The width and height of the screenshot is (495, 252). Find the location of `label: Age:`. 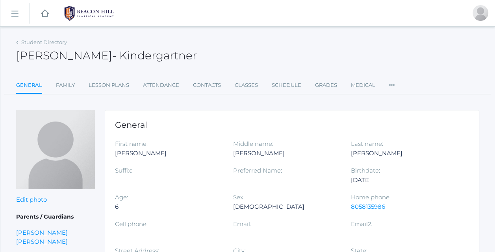

label: Age: is located at coordinates (121, 197).